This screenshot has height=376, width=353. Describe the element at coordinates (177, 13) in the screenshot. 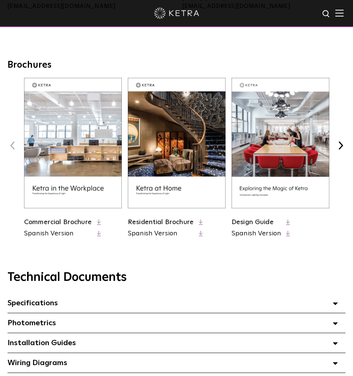

I see `img: ketra-logo-2019-white` at that location.